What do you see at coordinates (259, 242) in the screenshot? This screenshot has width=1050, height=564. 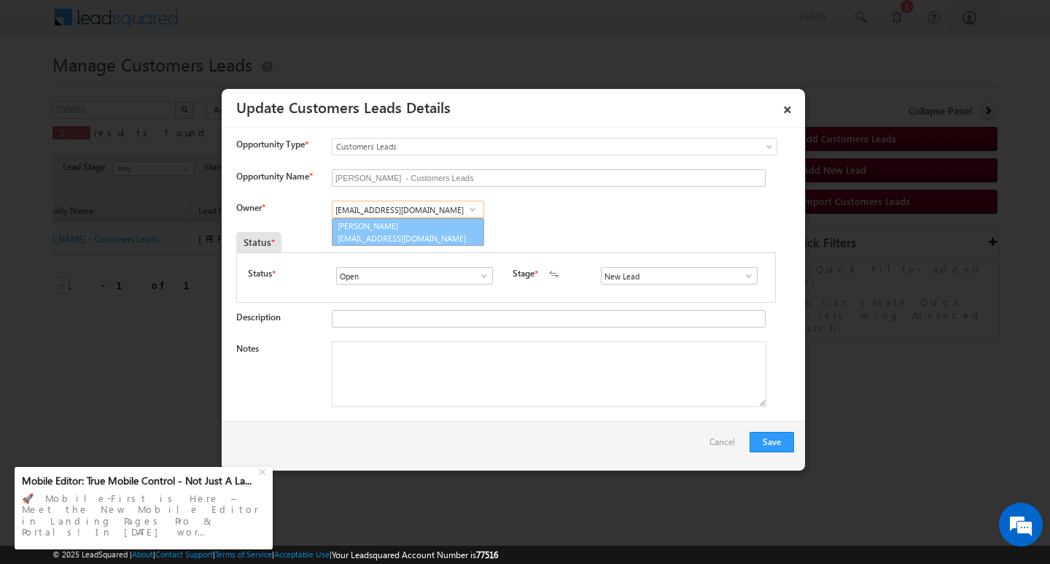 I see `div: Status` at bounding box center [259, 242].